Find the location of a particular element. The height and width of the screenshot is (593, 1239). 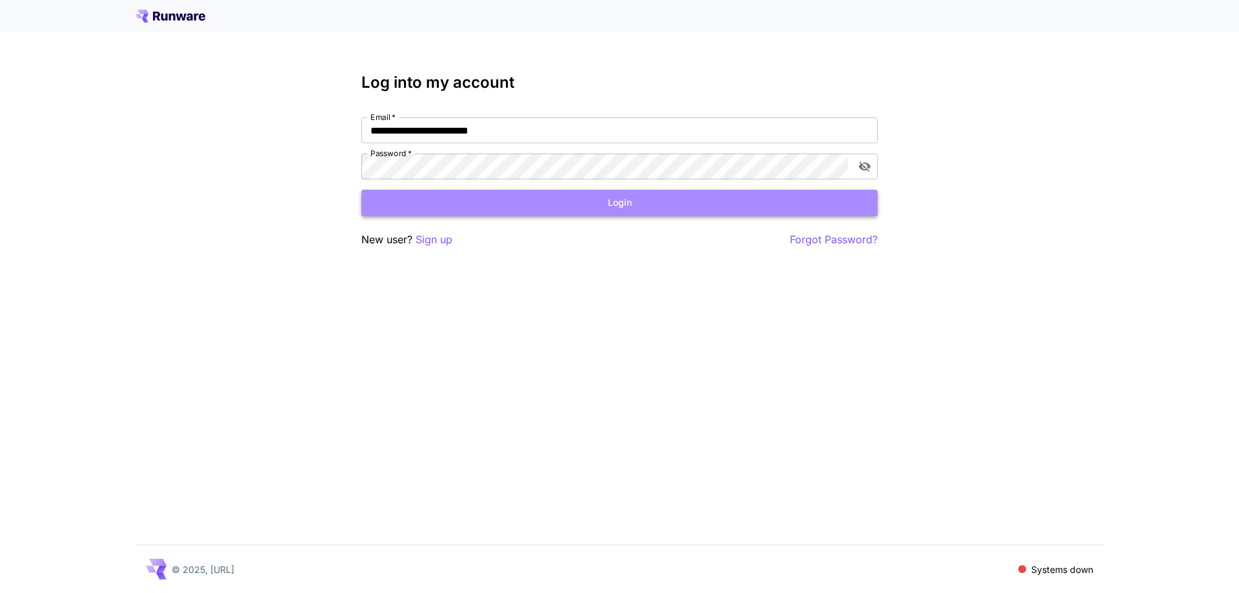

p: Systems down is located at coordinates (1062, 569).